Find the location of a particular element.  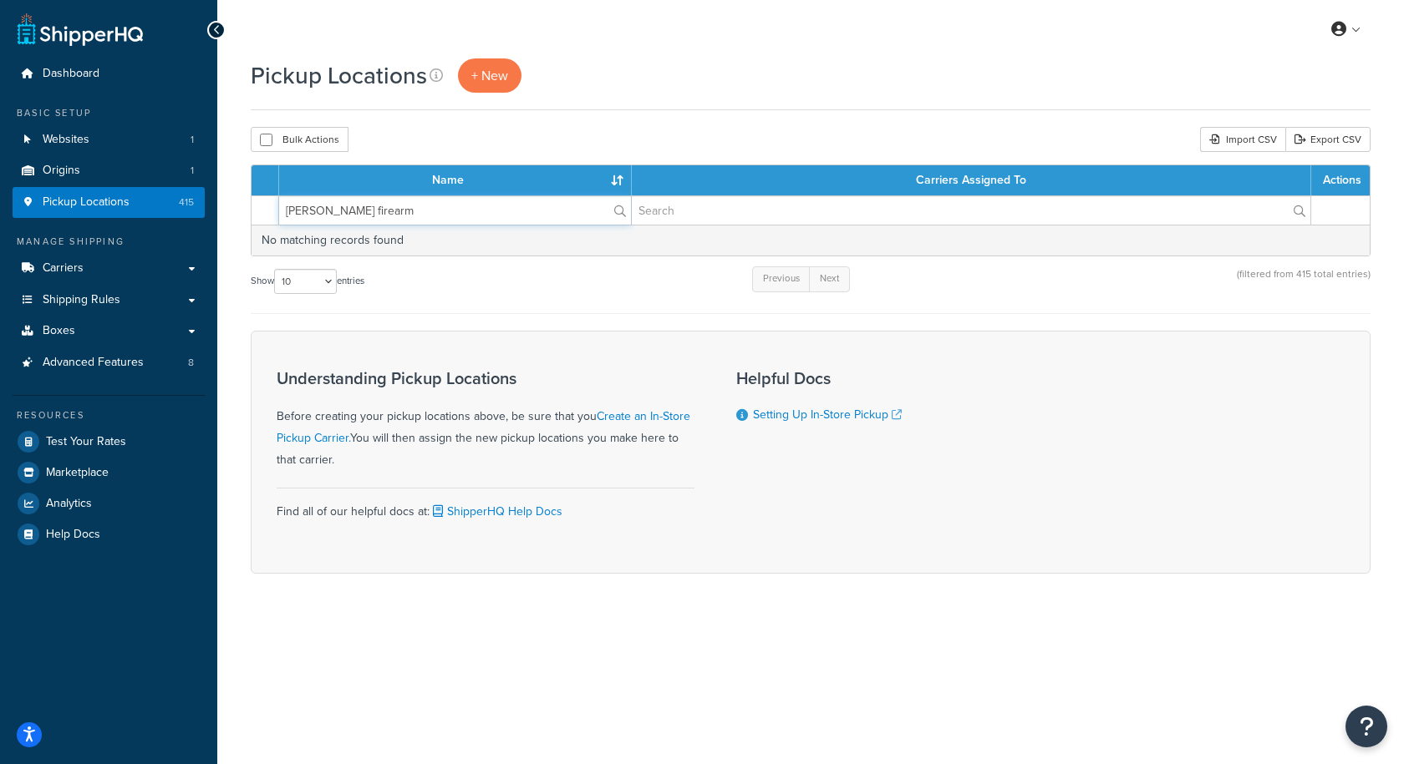

a: Pickup Locations 415 is located at coordinates (109, 202).